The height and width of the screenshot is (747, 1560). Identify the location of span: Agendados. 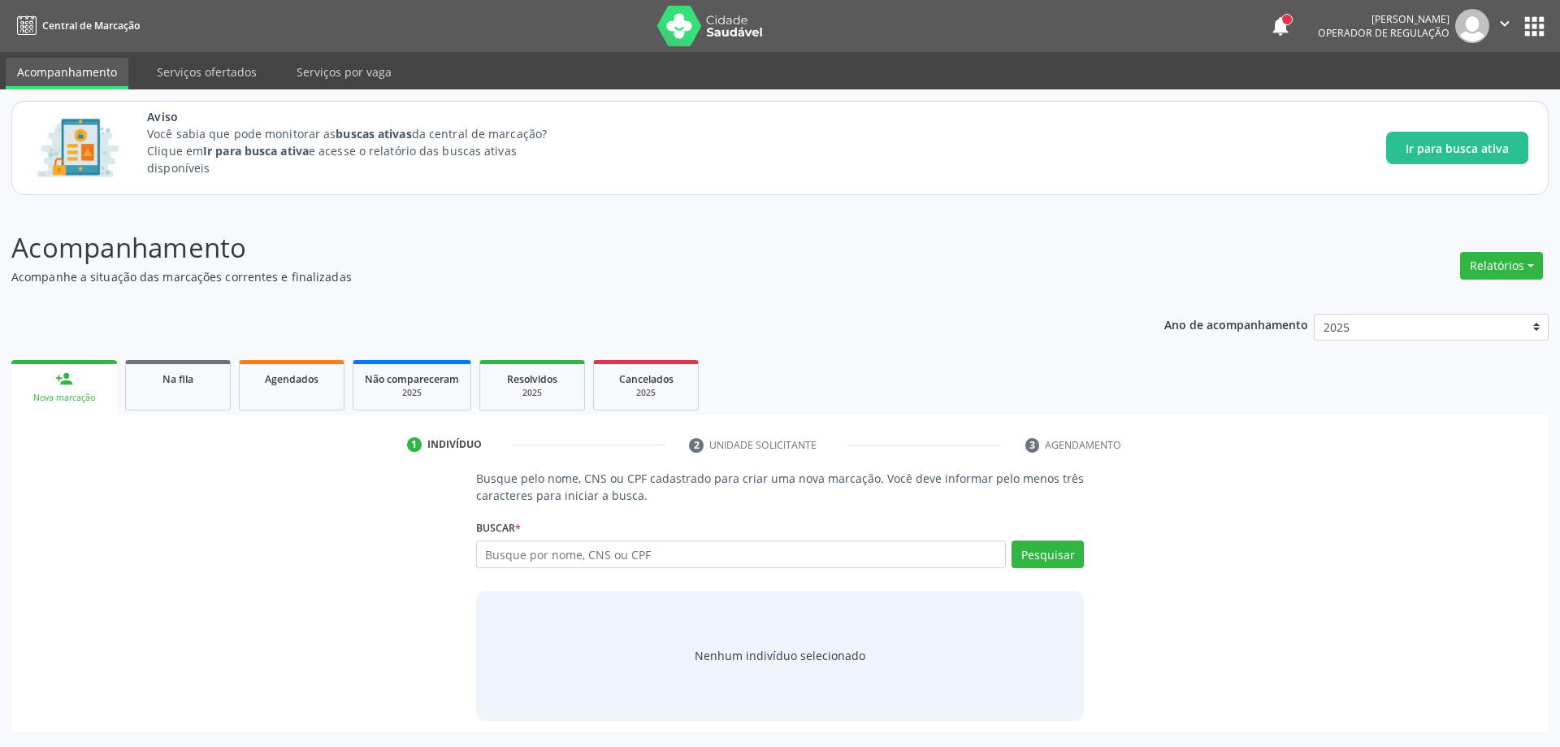
(292, 379).